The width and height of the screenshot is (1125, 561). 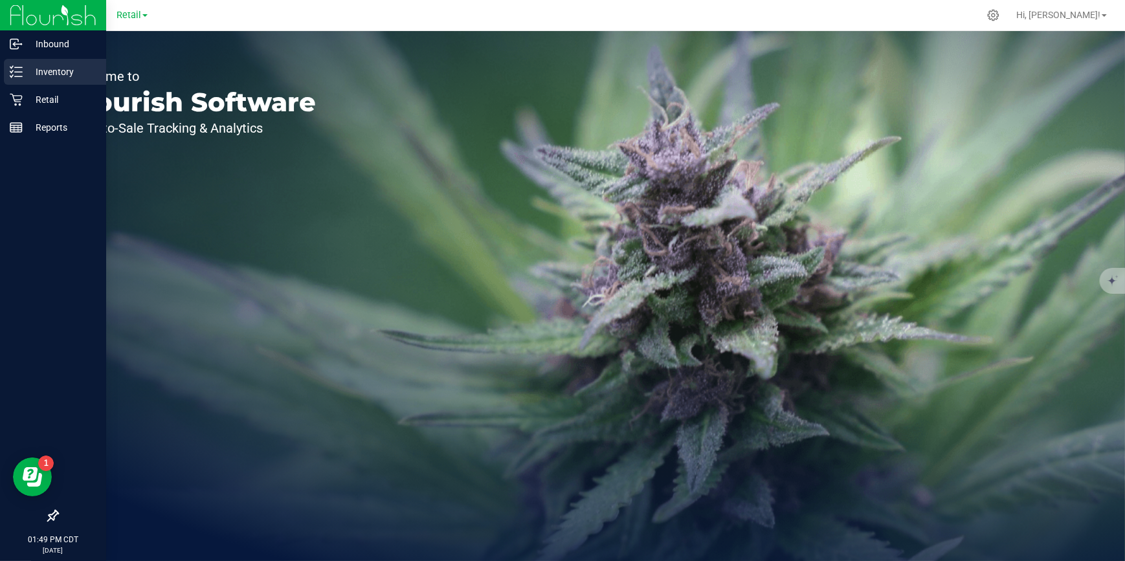 I want to click on p: Seed-to-Sale Tracking & Analytics, so click(x=193, y=128).